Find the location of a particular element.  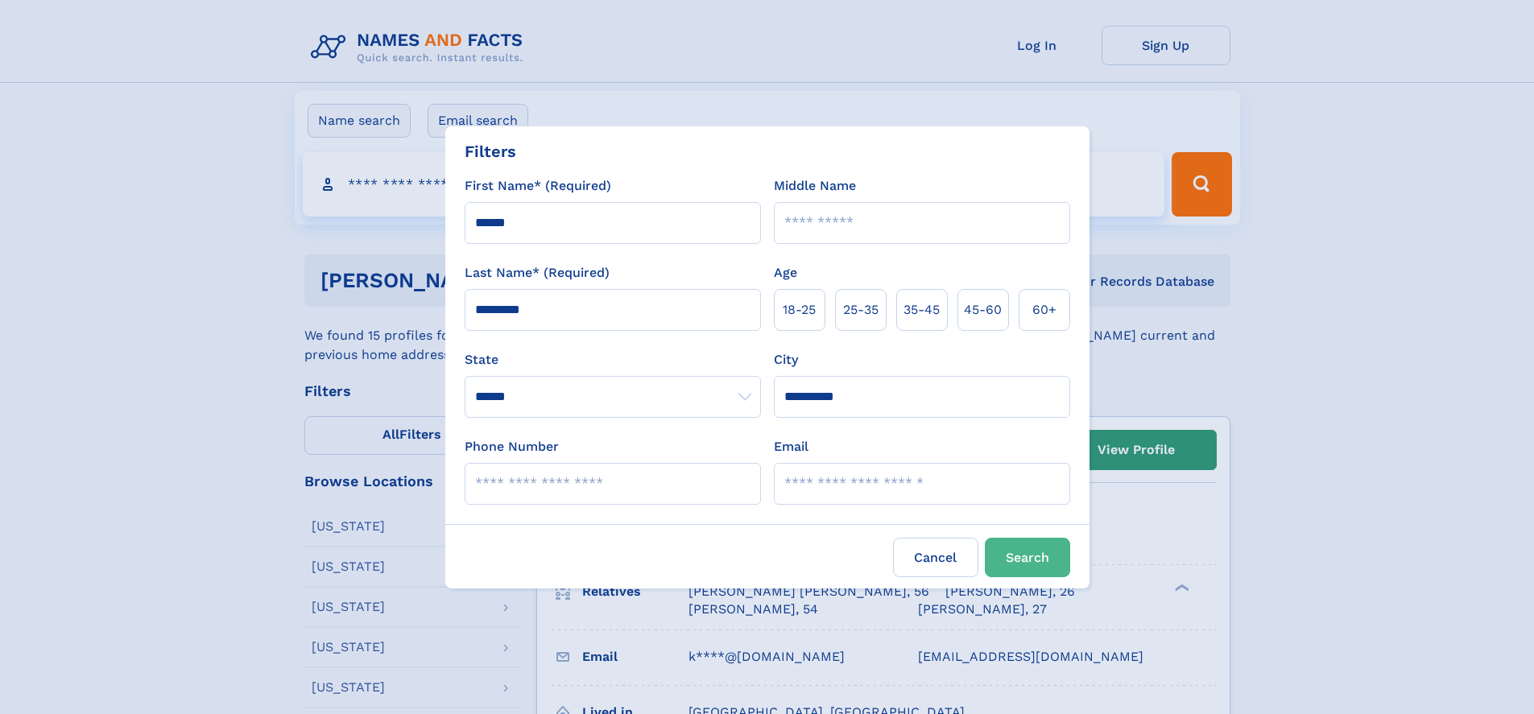

span: 18‑25 is located at coordinates (799, 310).